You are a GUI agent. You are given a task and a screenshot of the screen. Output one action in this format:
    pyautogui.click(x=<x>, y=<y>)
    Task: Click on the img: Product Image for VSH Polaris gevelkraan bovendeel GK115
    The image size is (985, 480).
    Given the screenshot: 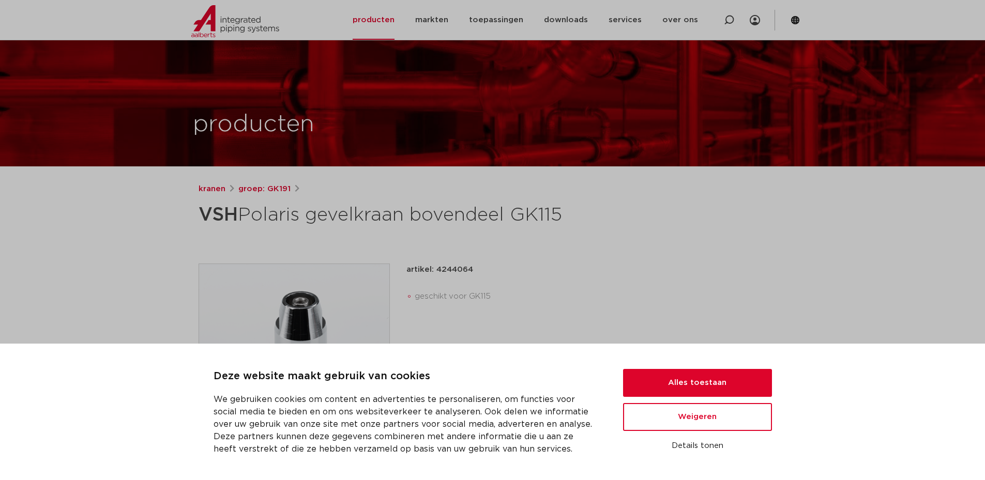 What is the action you would take?
    pyautogui.click(x=294, y=359)
    